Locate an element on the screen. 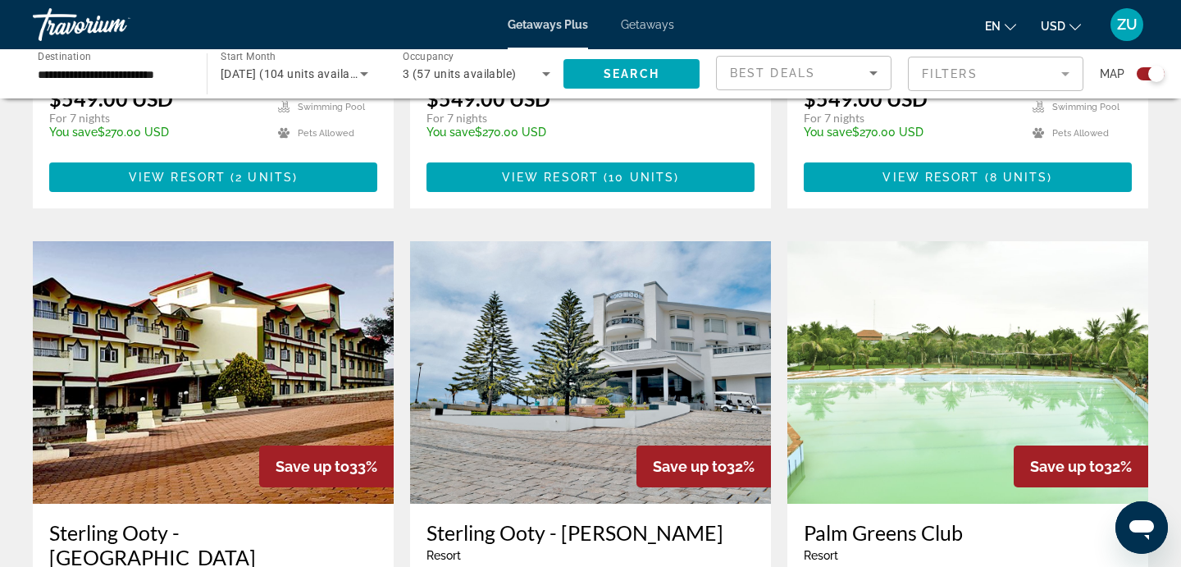  span: Getaways Plus is located at coordinates (548, 25).